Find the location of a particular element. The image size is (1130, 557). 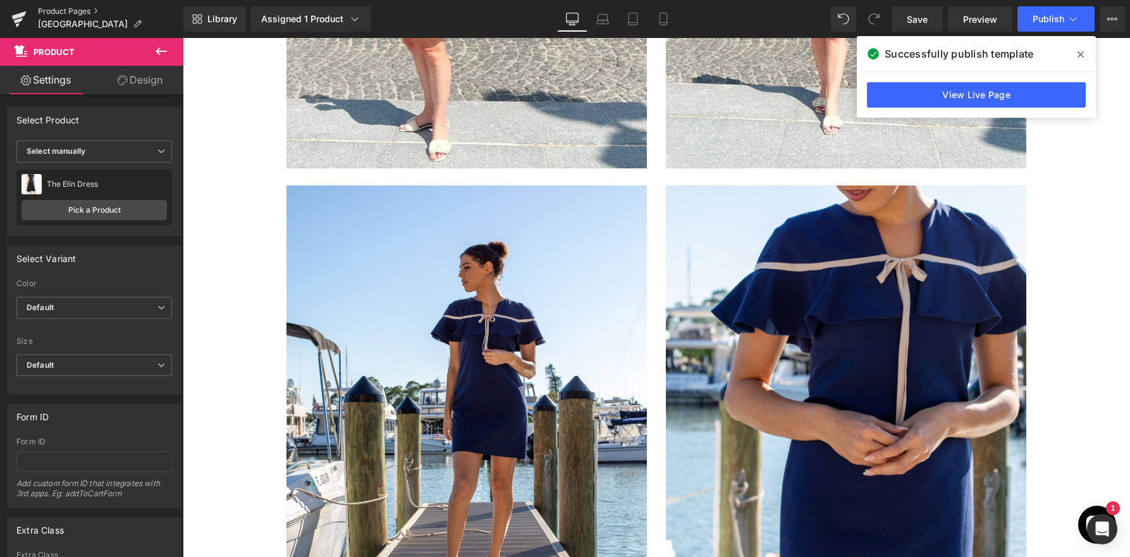

a: Preview is located at coordinates (981, 19).